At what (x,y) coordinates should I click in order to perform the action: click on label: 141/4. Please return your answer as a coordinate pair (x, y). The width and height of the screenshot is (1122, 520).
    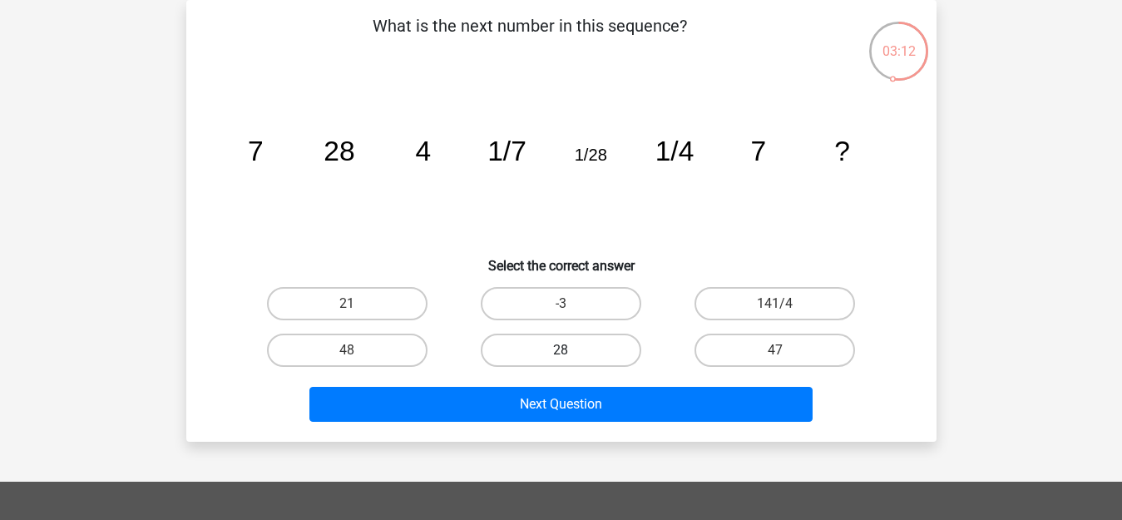
    Looking at the image, I should click on (774, 304).